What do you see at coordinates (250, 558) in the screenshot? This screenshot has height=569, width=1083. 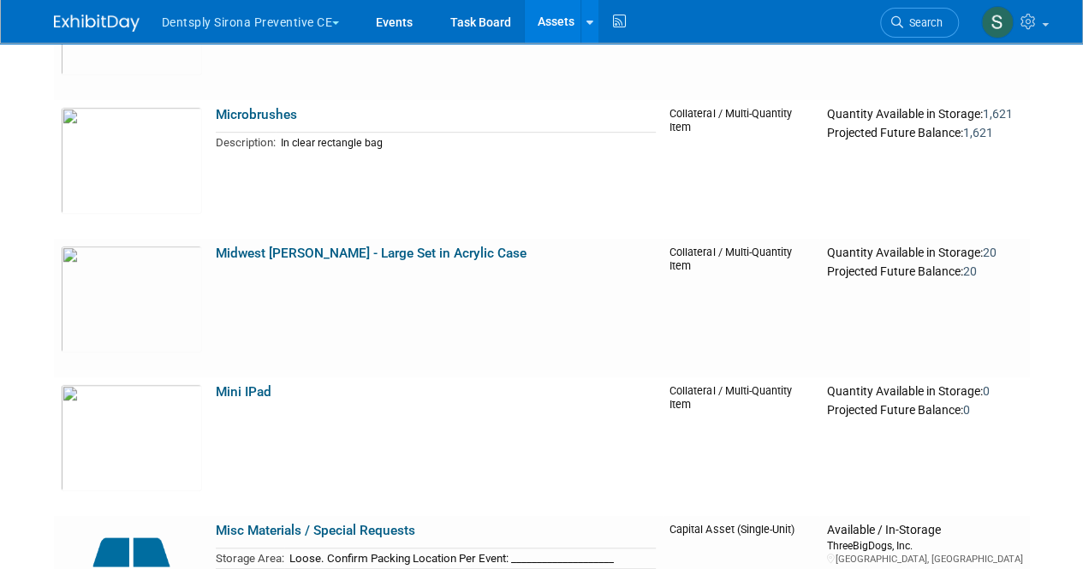 I see `span: Storage Area:` at bounding box center [250, 558].